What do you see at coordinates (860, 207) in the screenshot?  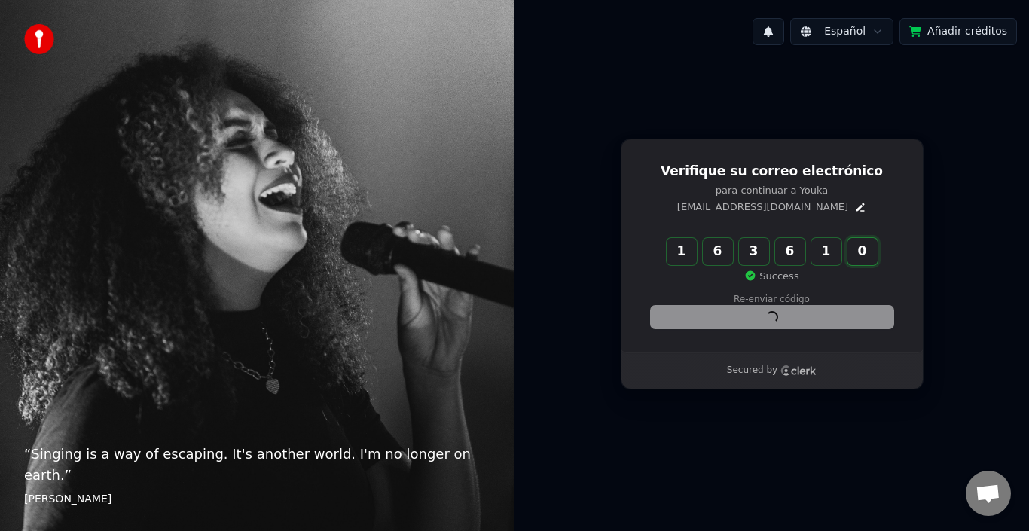 I see `button: Edit` at bounding box center [860, 207].